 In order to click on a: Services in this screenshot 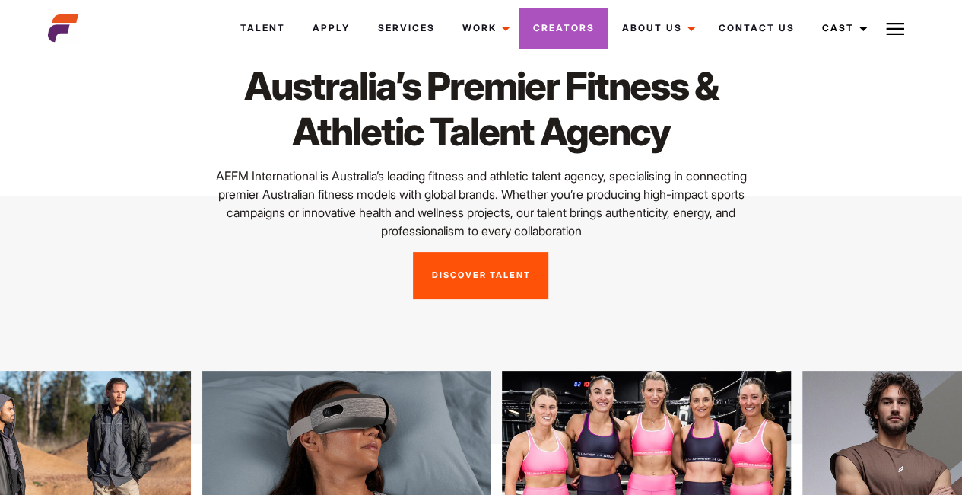, I will do `click(406, 28)`.